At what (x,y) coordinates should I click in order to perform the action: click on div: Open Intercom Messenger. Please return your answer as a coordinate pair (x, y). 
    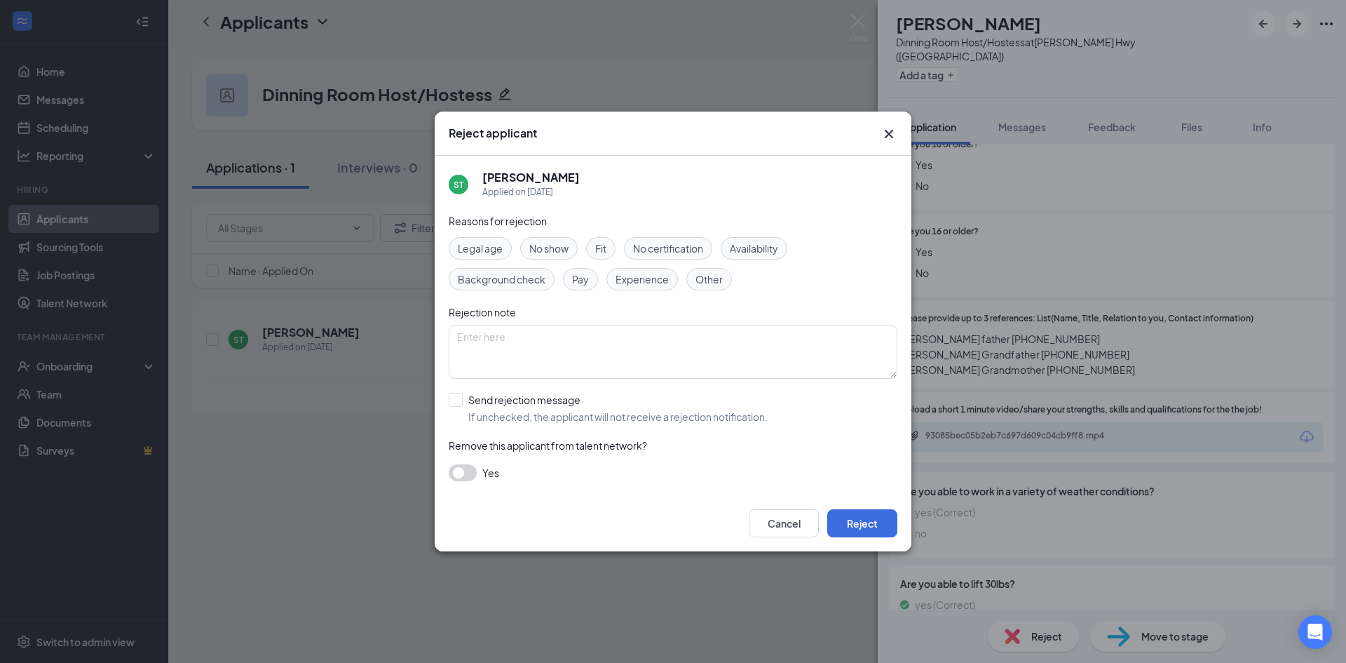
    Looking at the image, I should click on (1315, 632).